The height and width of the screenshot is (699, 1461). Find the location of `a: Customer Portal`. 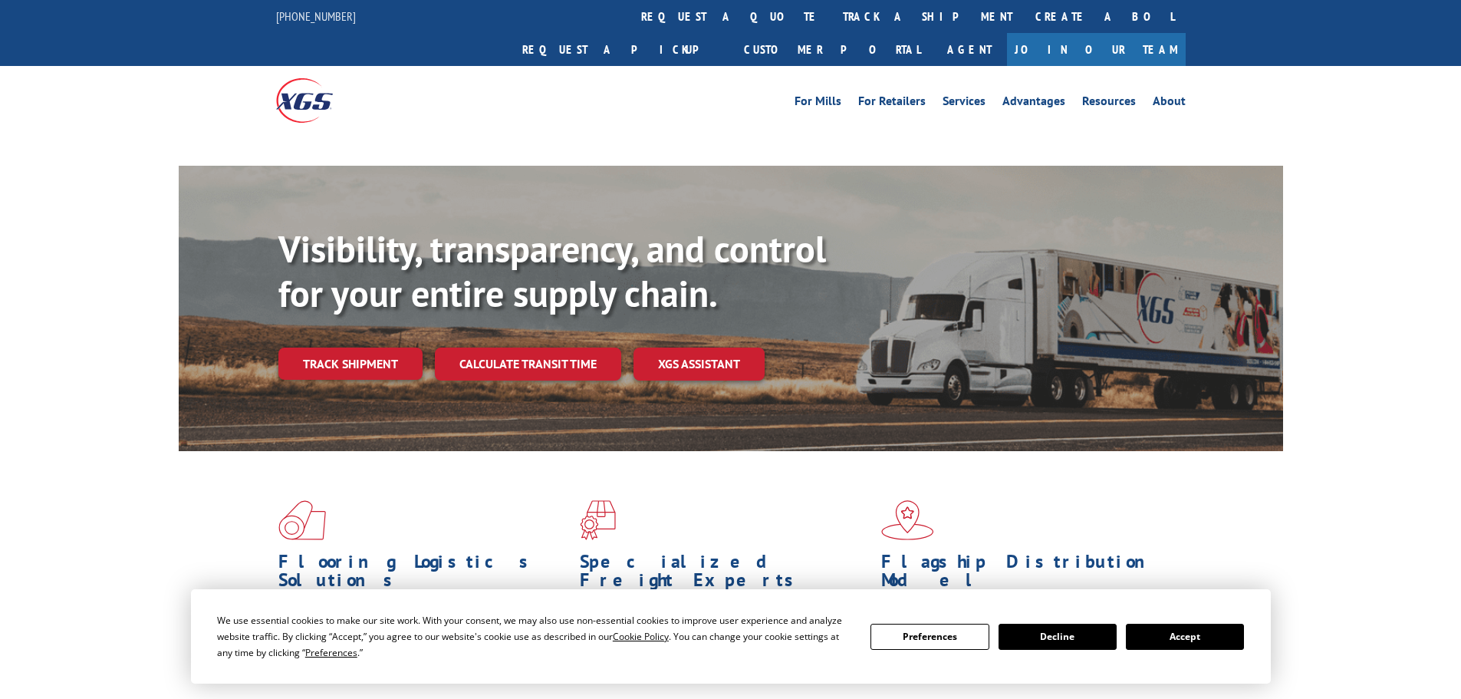

a: Customer Portal is located at coordinates (832, 49).